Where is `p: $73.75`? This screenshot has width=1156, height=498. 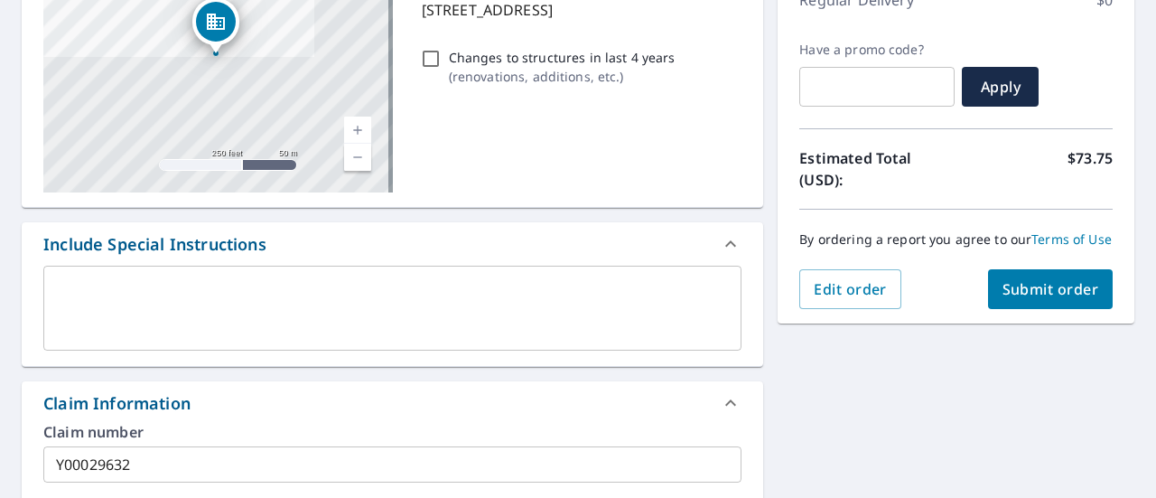
p: $73.75 is located at coordinates (1090, 169).